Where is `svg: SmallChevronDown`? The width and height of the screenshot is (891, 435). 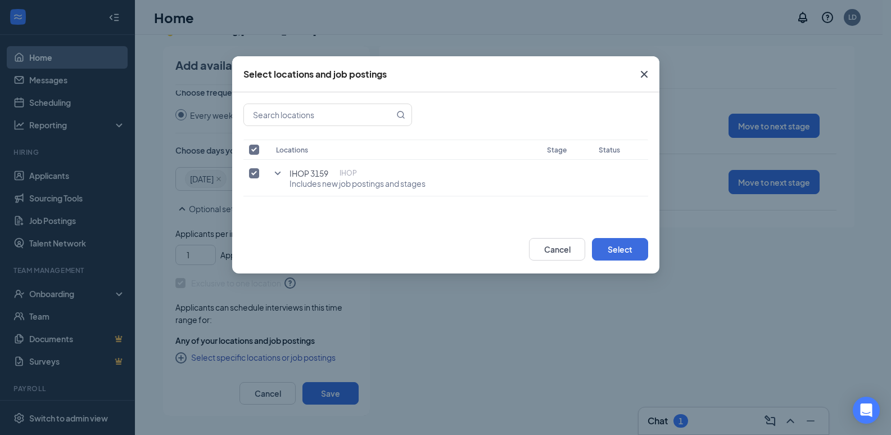 svg: SmallChevronDown is located at coordinates (278, 173).